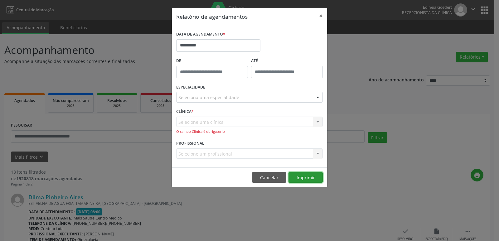 This screenshot has height=241, width=499. I want to click on span: Seleciona uma especialidade, so click(209, 97).